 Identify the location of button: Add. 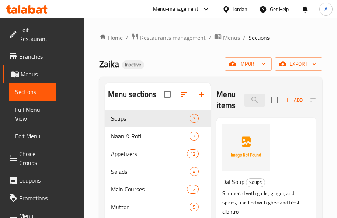
(294, 100).